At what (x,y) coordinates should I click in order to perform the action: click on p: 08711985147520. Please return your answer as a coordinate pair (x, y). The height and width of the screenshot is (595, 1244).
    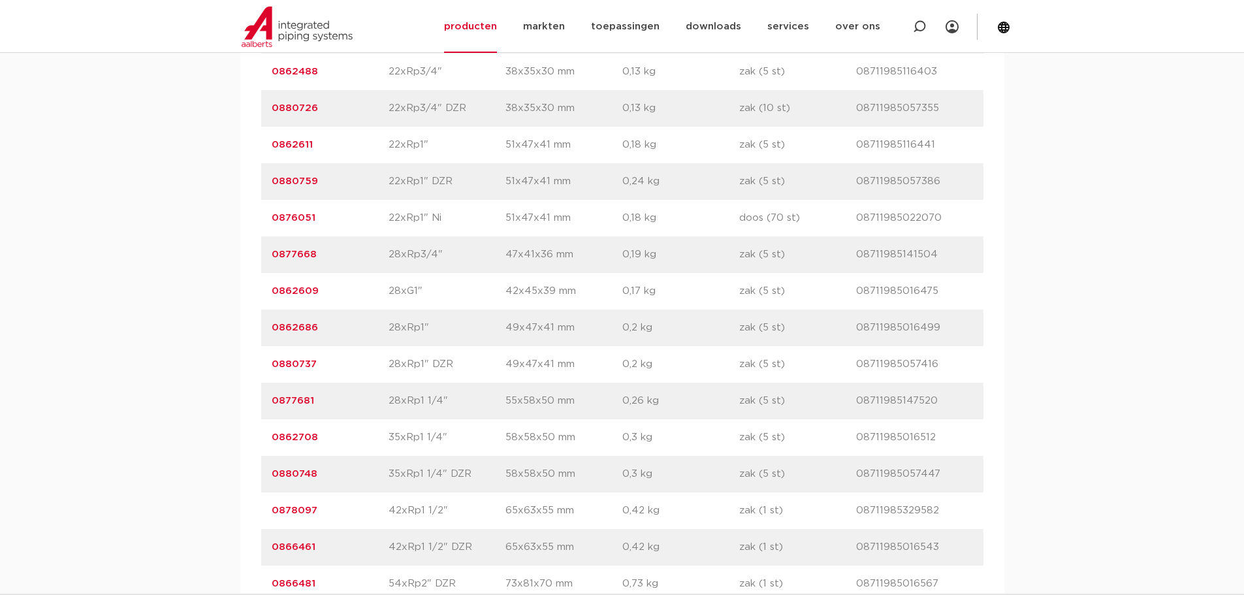
    Looking at the image, I should click on (914, 401).